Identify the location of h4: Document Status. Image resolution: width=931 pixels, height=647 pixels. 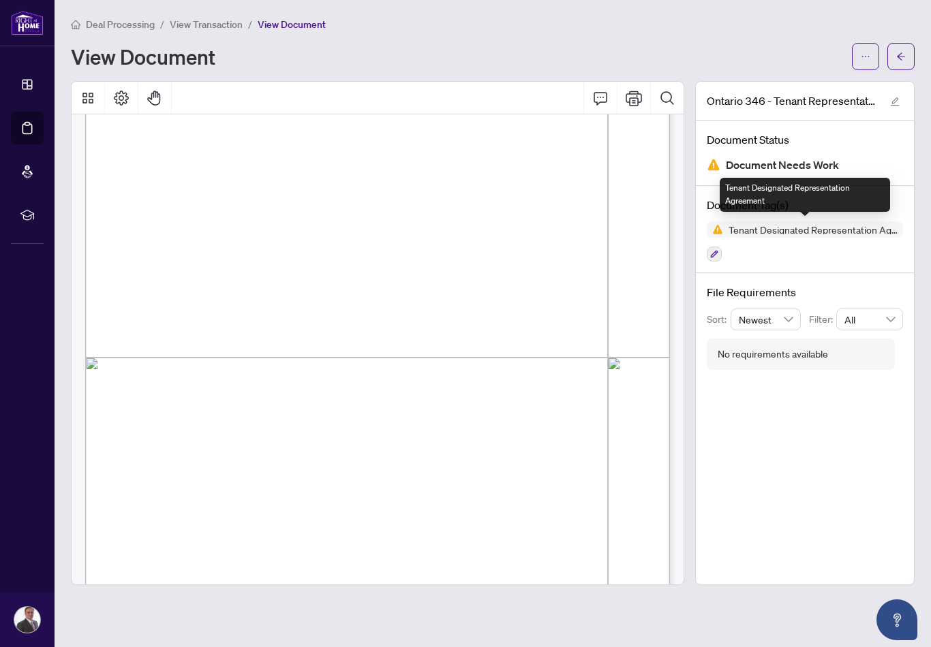
(805, 140).